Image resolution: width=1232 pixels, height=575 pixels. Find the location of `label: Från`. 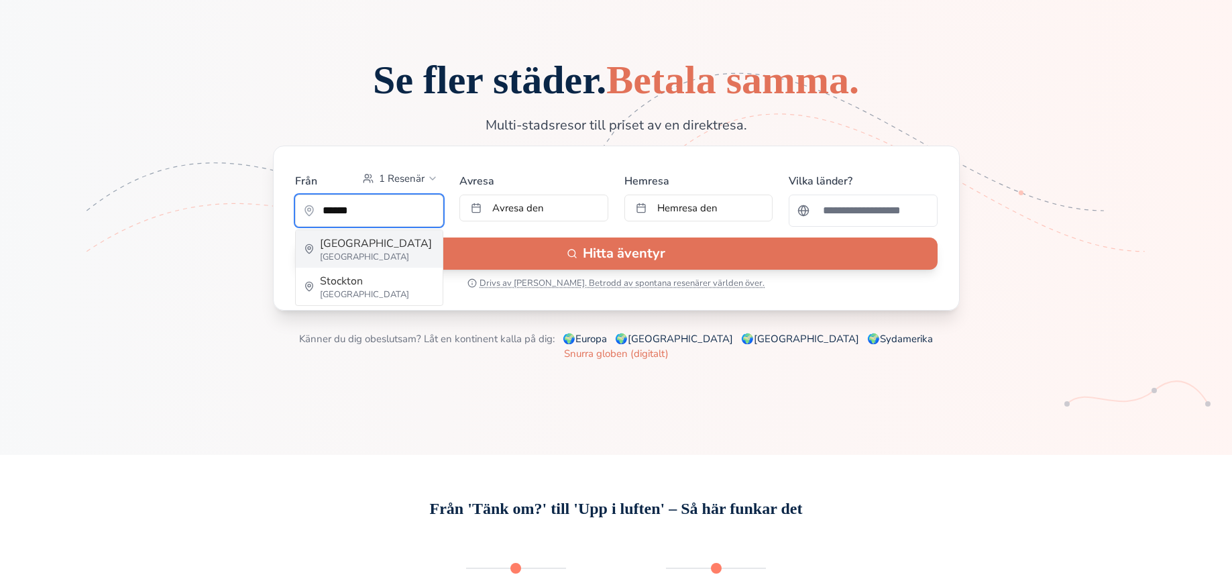

label: Från is located at coordinates (306, 181).